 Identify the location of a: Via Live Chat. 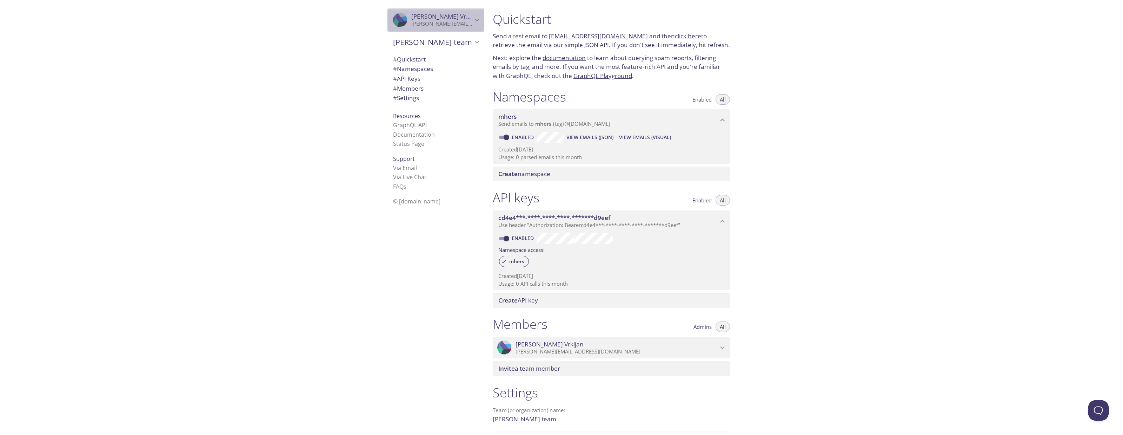
(410, 177).